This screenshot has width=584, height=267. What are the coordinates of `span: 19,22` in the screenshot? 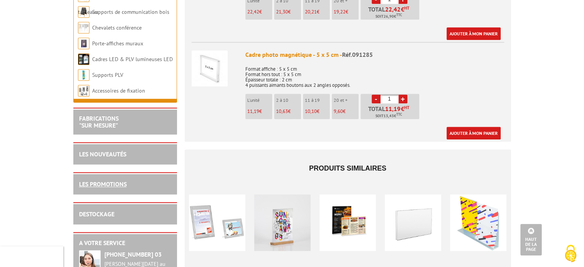 It's located at (339, 12).